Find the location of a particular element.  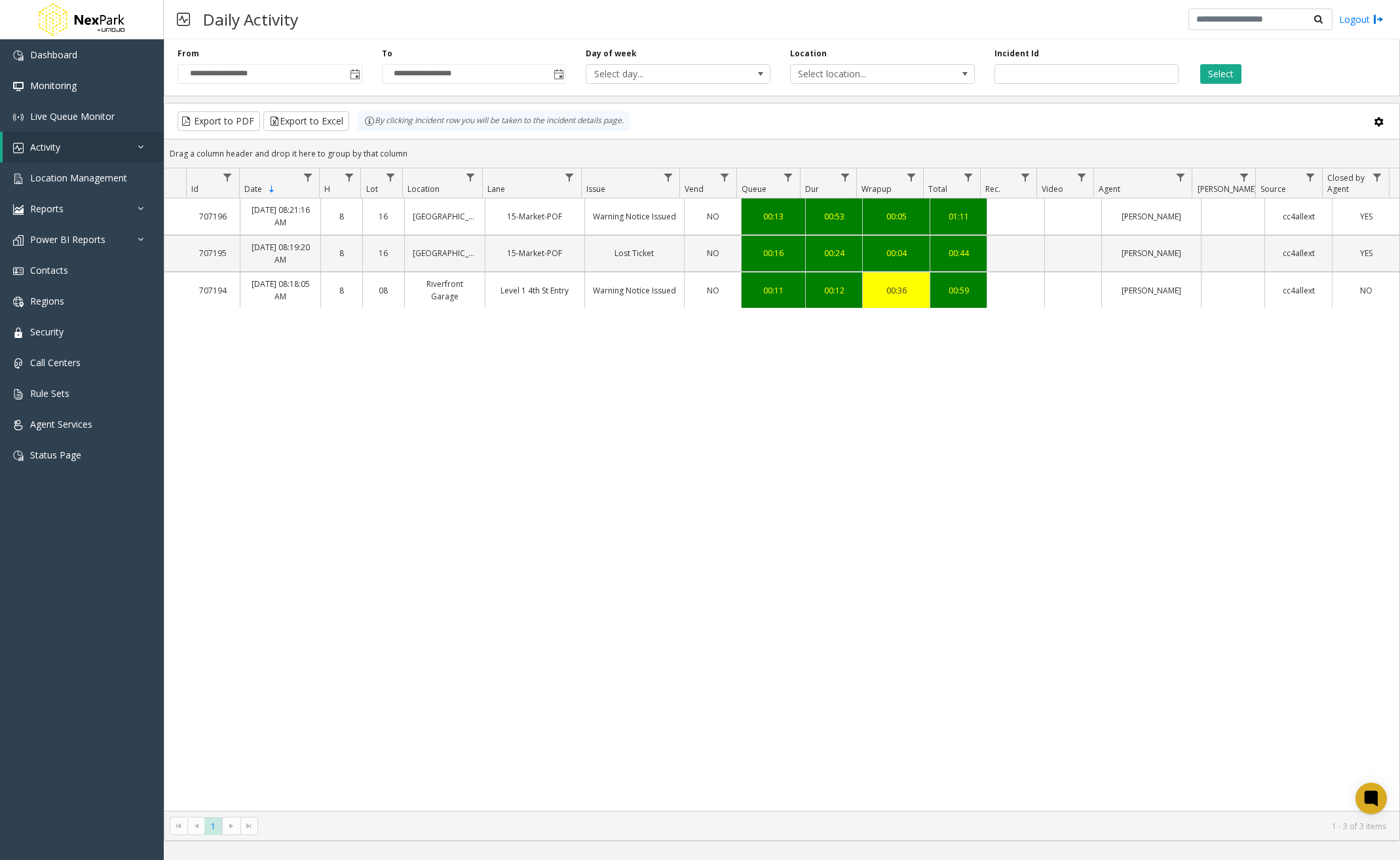

img: infoIcon.svg is located at coordinates (370, 121).